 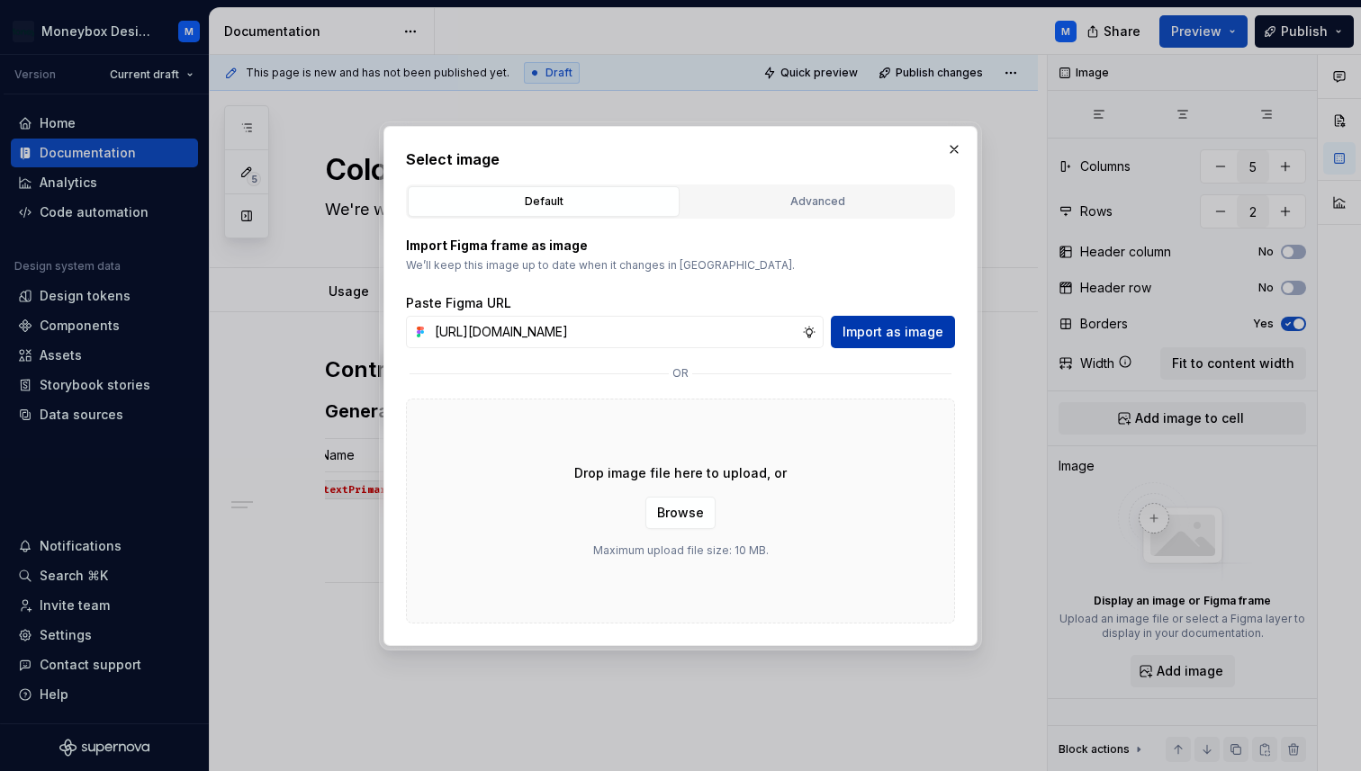 I want to click on label: Paste Figma URL, so click(x=458, y=303).